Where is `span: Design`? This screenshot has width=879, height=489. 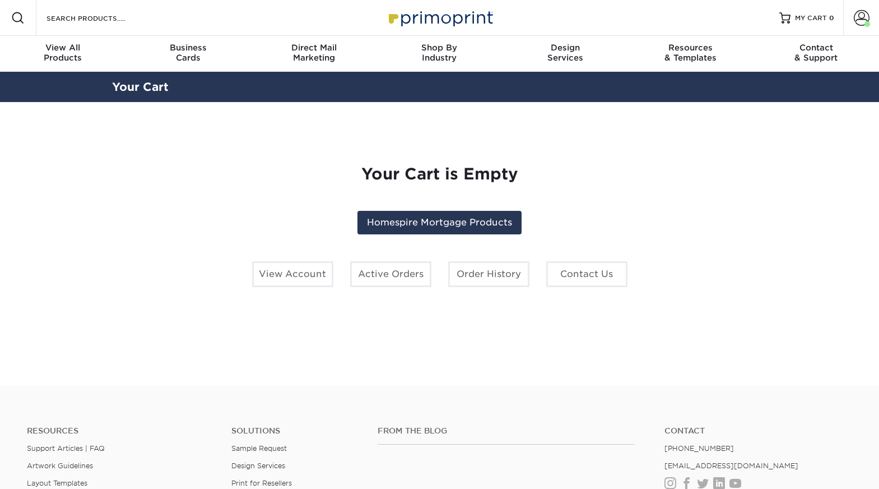
span: Design is located at coordinates (565, 48).